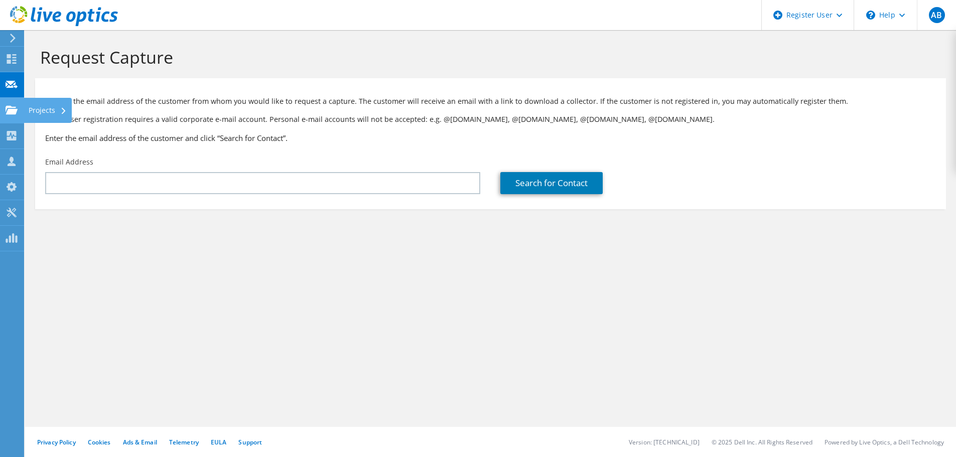  Describe the element at coordinates (490, 101) in the screenshot. I see `p: Provide the email address of the customer from whom you would like to request a capture. The cust...` at that location.